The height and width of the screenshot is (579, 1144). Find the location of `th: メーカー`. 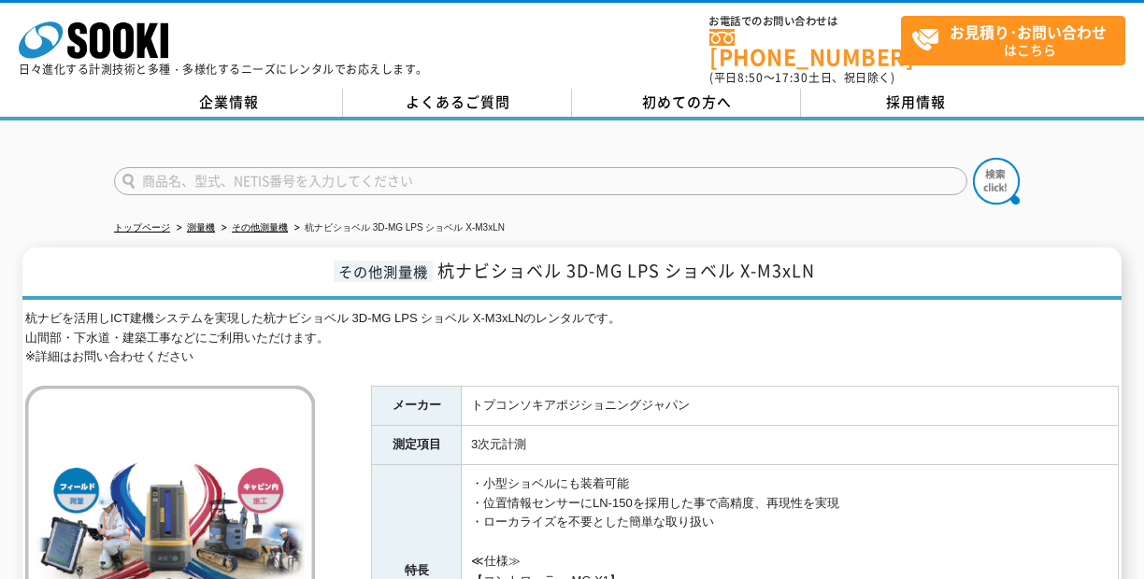

th: メーカー is located at coordinates (417, 406).